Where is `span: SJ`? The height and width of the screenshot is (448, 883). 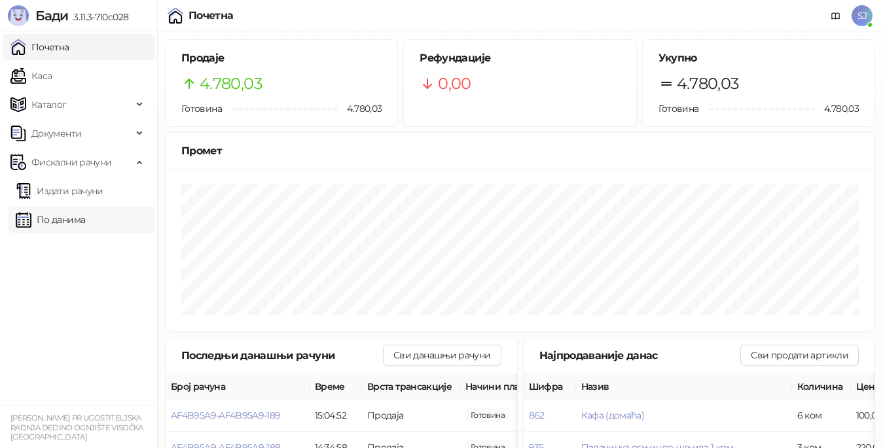 span: SJ is located at coordinates (862, 16).